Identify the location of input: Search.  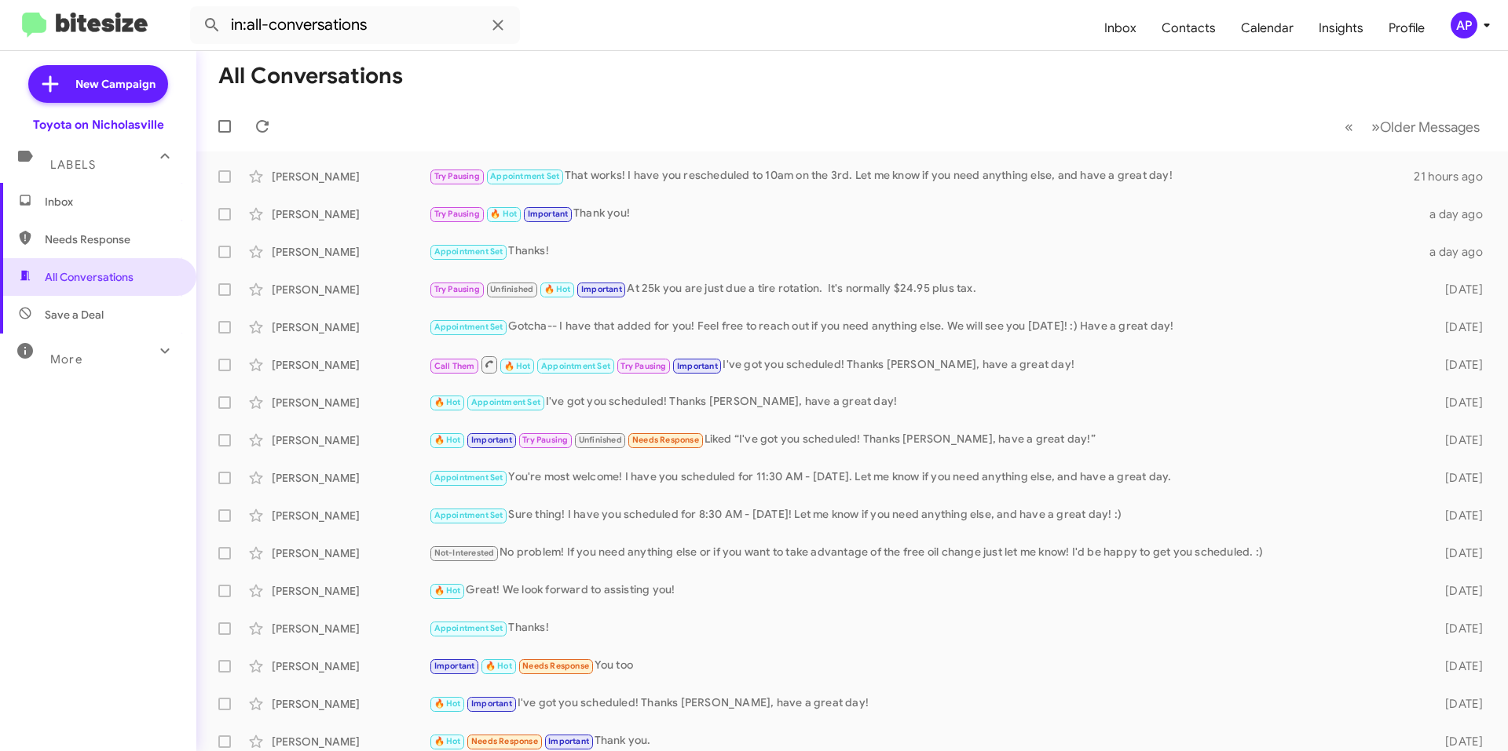
(355, 25).